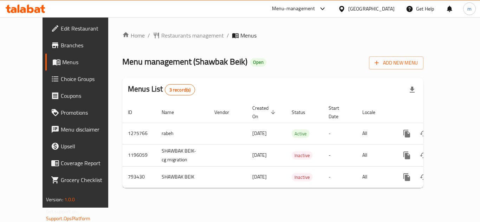 This screenshot has width=480, height=222. Describe the element at coordinates (182, 177) in the screenshot. I see `td: SHAWBAK BEIK` at that location.